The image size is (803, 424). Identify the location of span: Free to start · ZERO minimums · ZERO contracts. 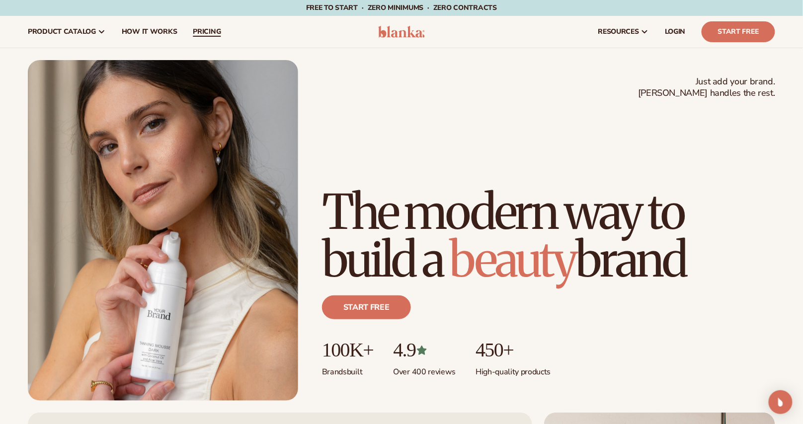
(402, 7).